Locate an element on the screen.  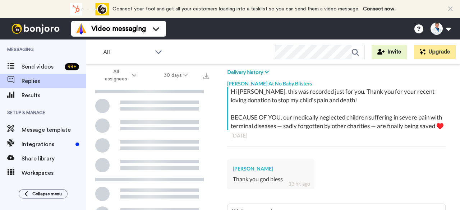
div: animation is located at coordinates (89, 9).